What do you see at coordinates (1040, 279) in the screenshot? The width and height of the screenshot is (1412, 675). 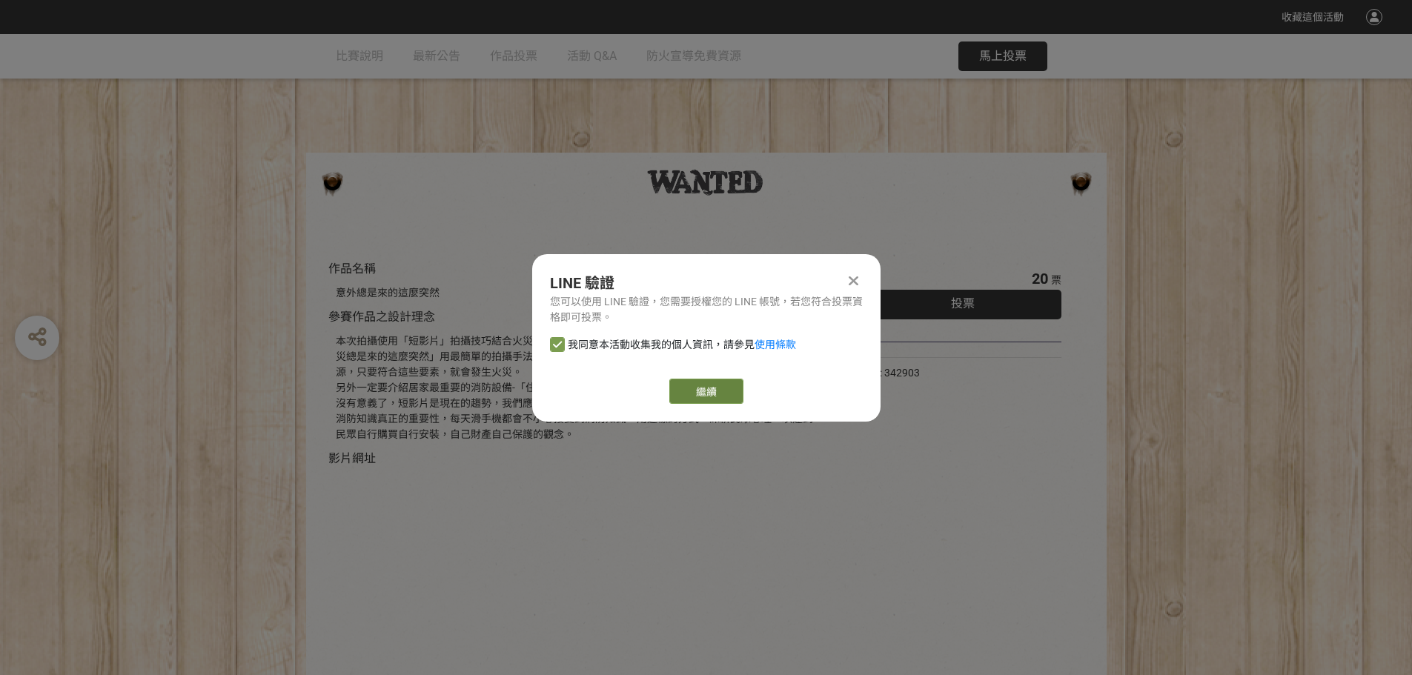 I see `span: 20` at bounding box center [1040, 279].